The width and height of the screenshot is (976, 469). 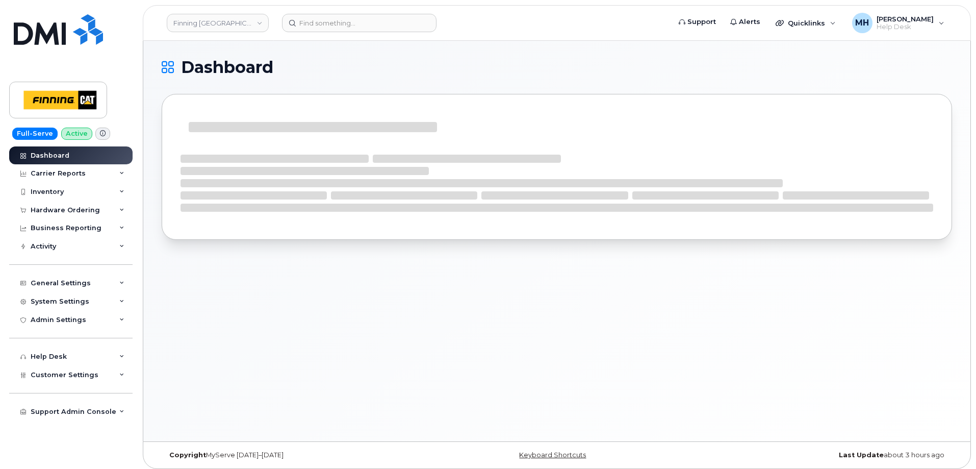 What do you see at coordinates (188, 454) in the screenshot?
I see `strong: Copyright` at bounding box center [188, 454].